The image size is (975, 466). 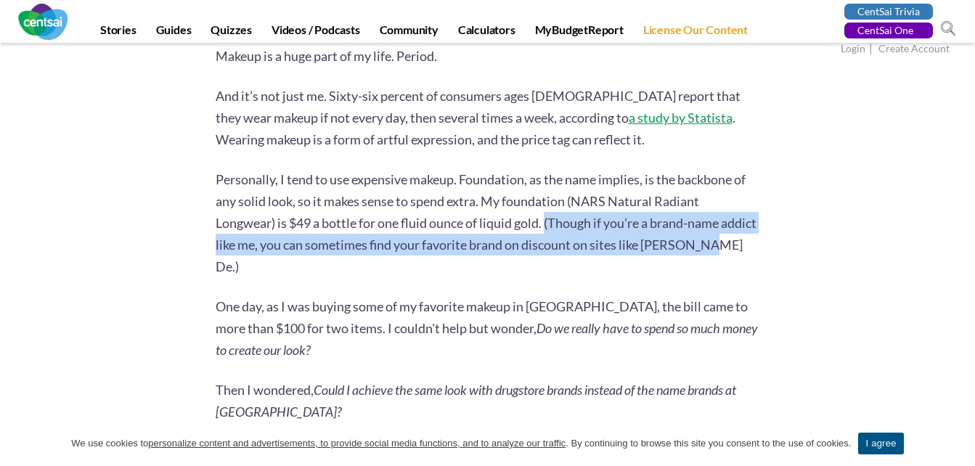 I want to click on a: Stories, so click(x=118, y=33).